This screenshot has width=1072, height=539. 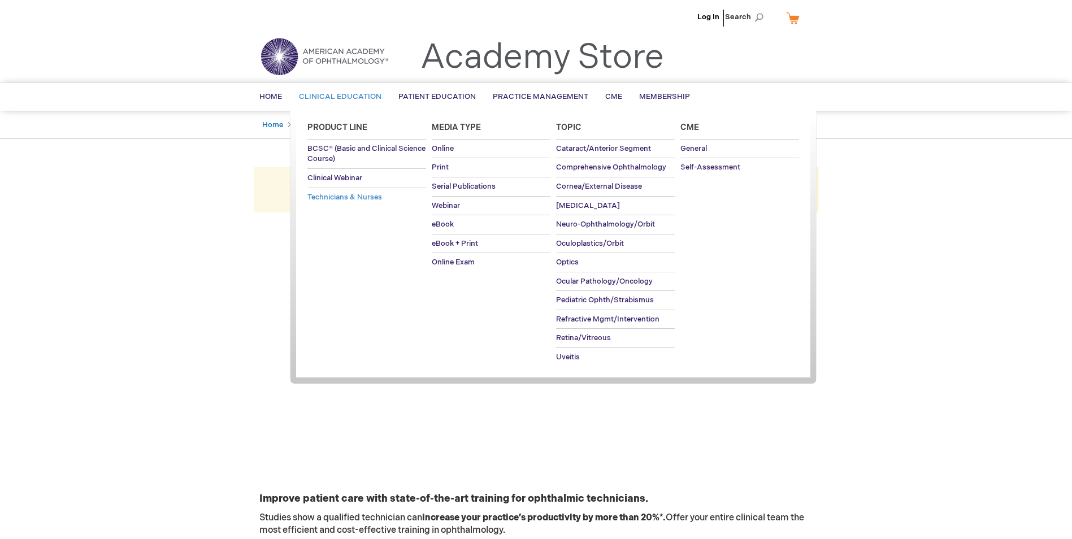 What do you see at coordinates (689, 127) in the screenshot?
I see `span: Cme` at bounding box center [689, 127].